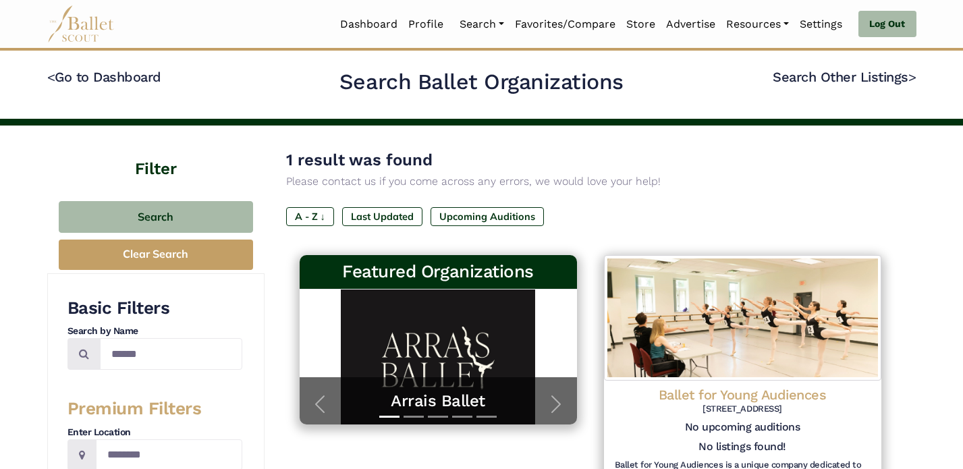 The image size is (963, 469). I want to click on button: Slide 1, so click(389, 416).